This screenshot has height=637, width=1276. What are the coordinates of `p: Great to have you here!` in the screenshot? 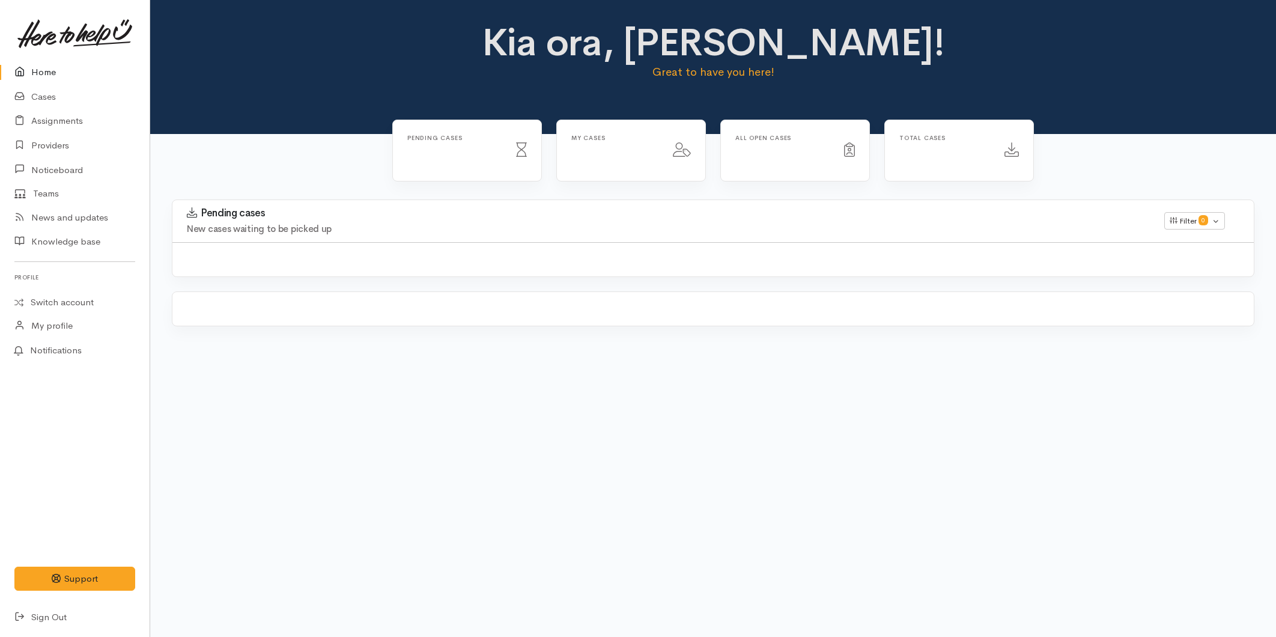 It's located at (713, 72).